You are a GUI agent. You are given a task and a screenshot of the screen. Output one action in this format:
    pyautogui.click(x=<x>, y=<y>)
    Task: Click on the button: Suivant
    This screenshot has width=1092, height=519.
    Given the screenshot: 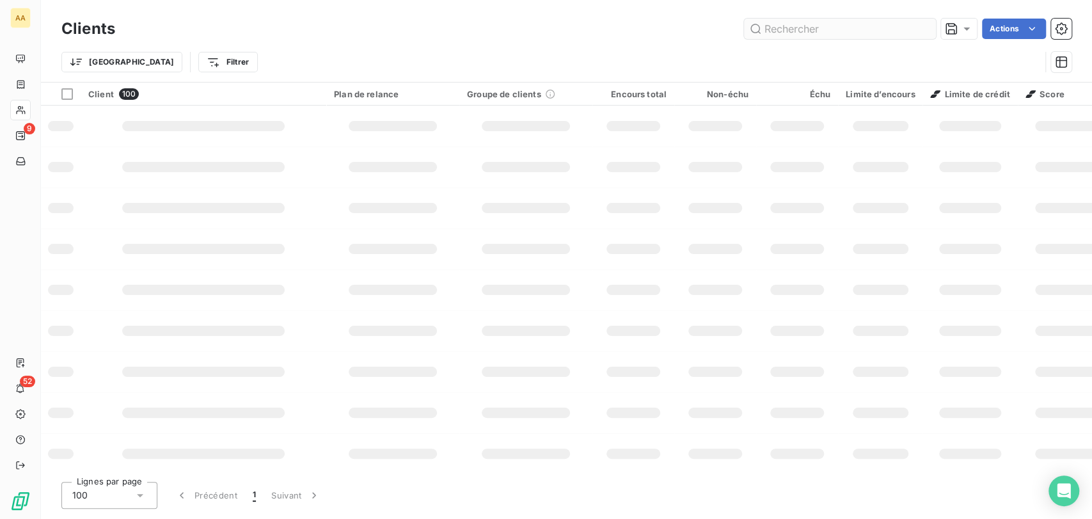 What is the action you would take?
    pyautogui.click(x=296, y=495)
    